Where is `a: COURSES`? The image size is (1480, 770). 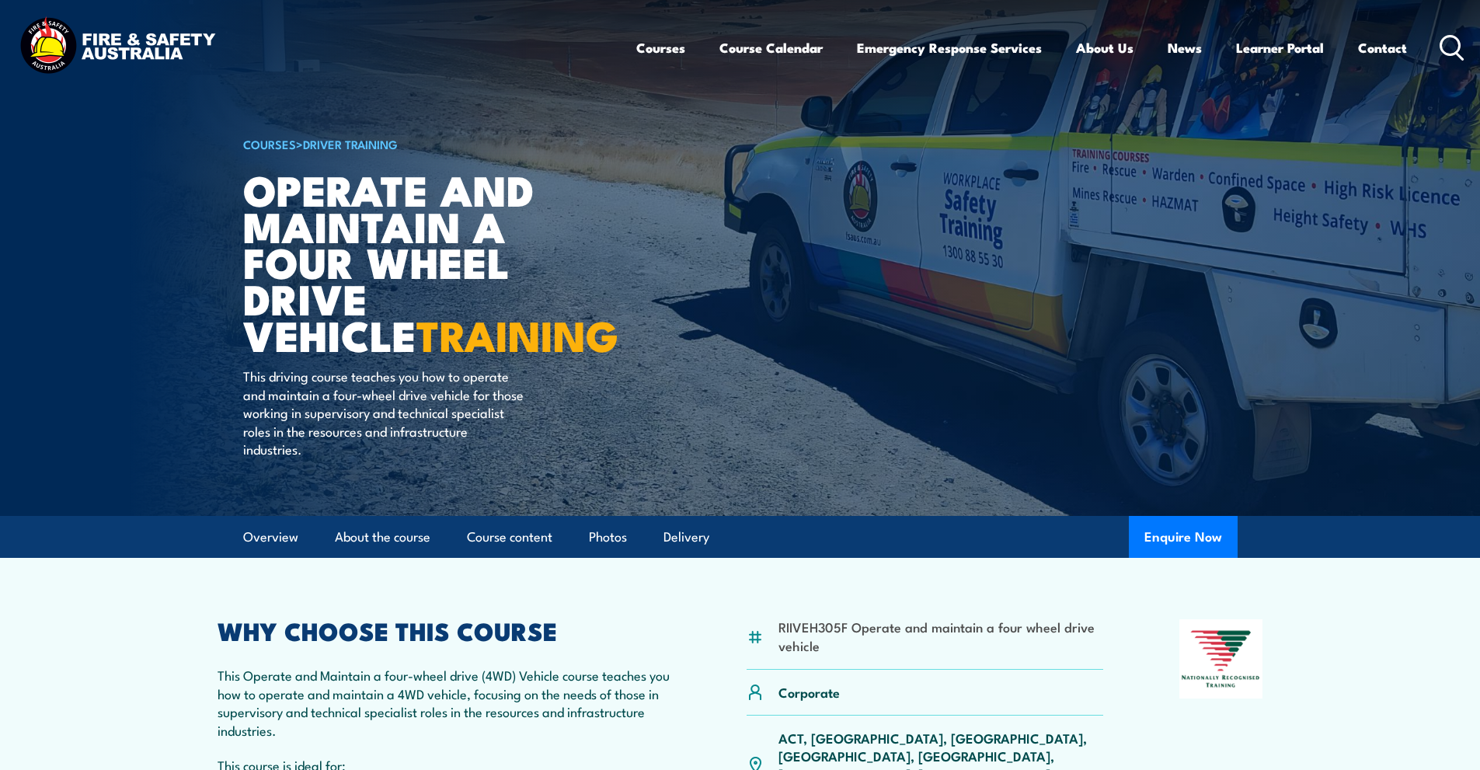
a: COURSES is located at coordinates (270, 144).